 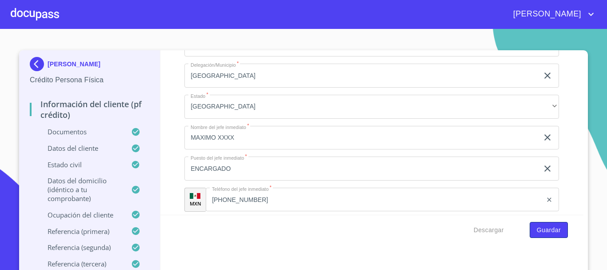 What do you see at coordinates (195, 196) in the screenshot?
I see `img: R93DlvwvvjP9fbrDwZeCRYBHk45OWMq+AAOlFVsxT89f82nwPLnD58IP7+ANJEaWYhP0Tx8kkA0WlQMPQsAAgwAOmBj20AXj6...` at bounding box center [195, 196].